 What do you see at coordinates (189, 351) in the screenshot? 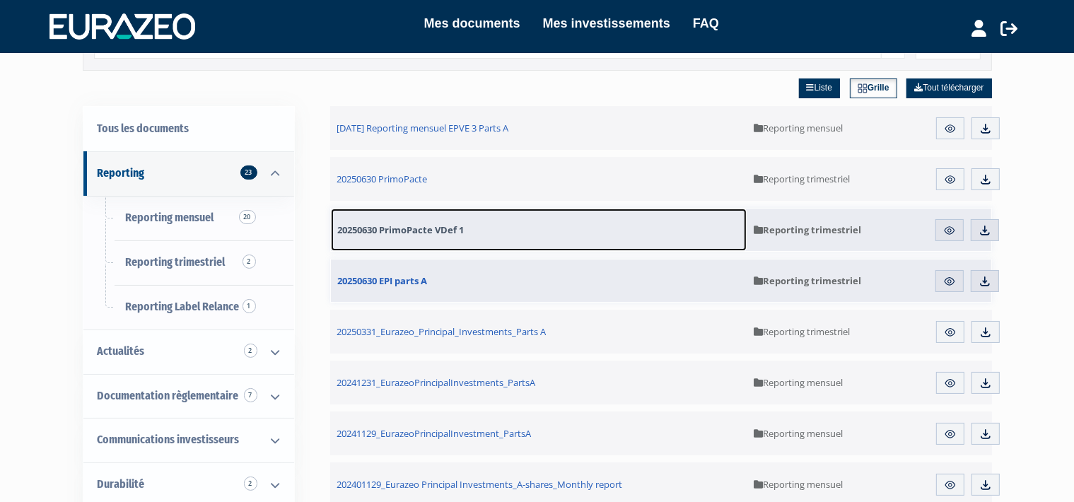
I see `a: Actualités 2` at bounding box center [189, 351].